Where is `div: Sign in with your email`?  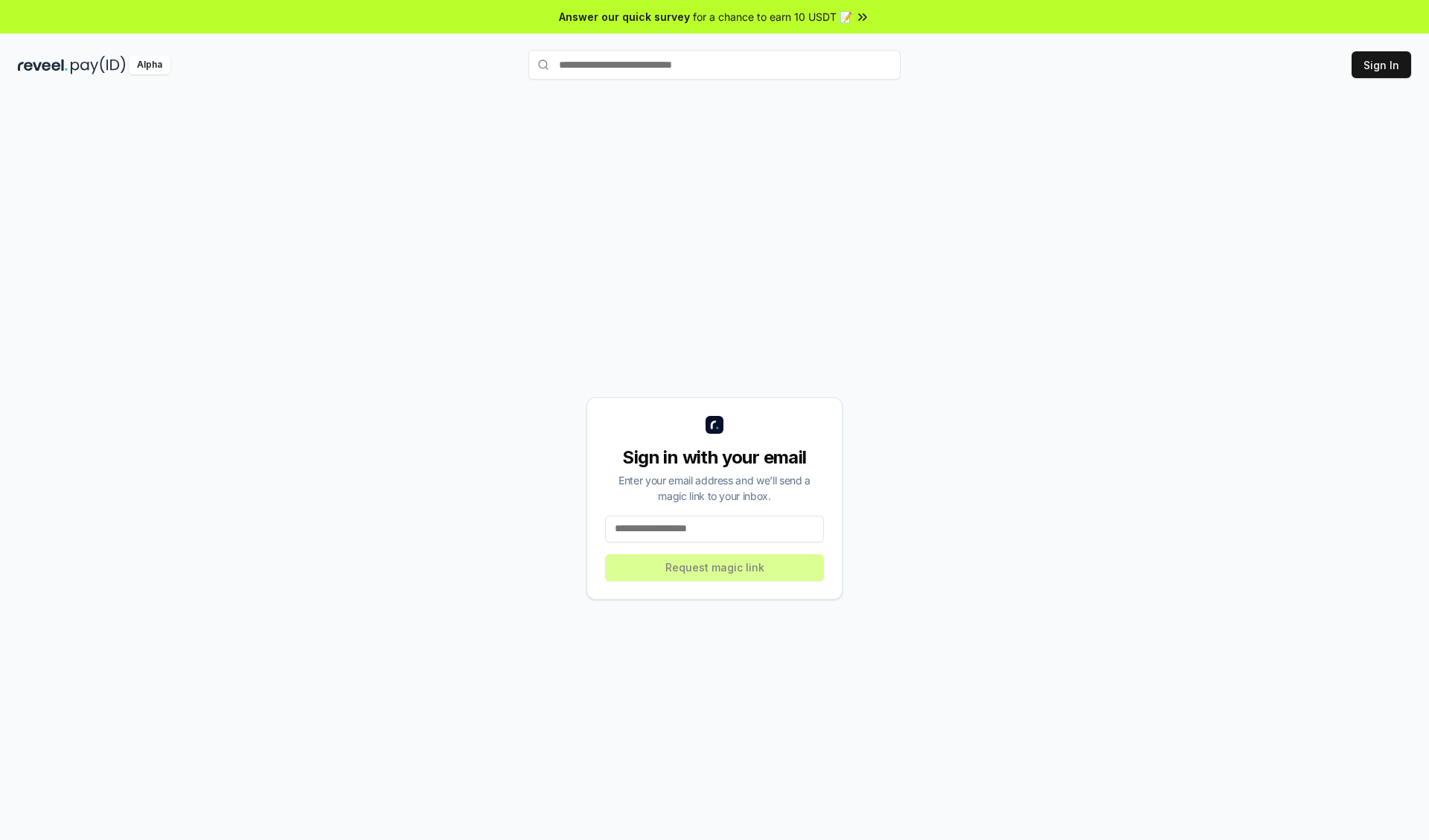
div: Sign in with your email is located at coordinates (714, 458).